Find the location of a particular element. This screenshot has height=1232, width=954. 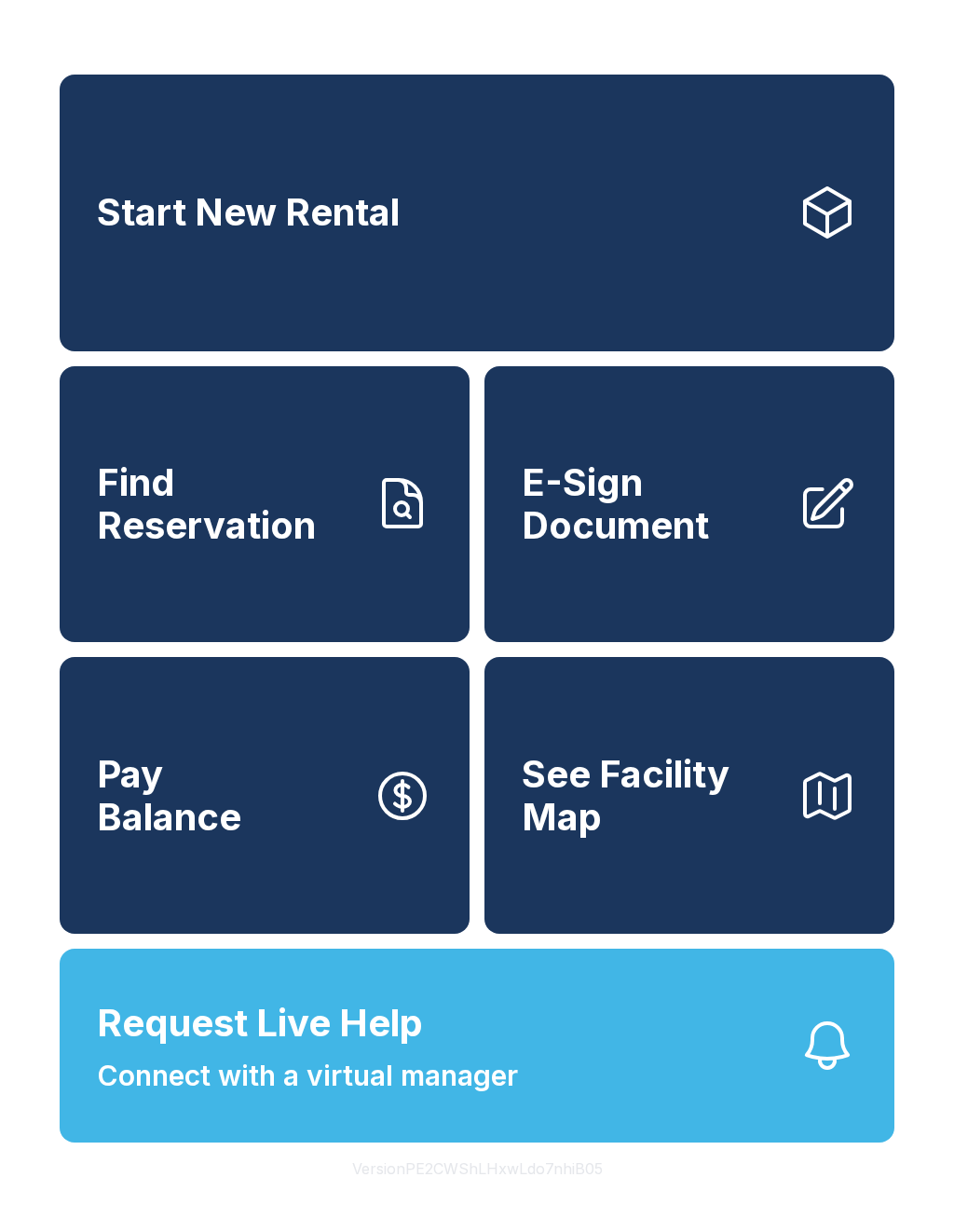

span: Start New Rental is located at coordinates (248, 212).